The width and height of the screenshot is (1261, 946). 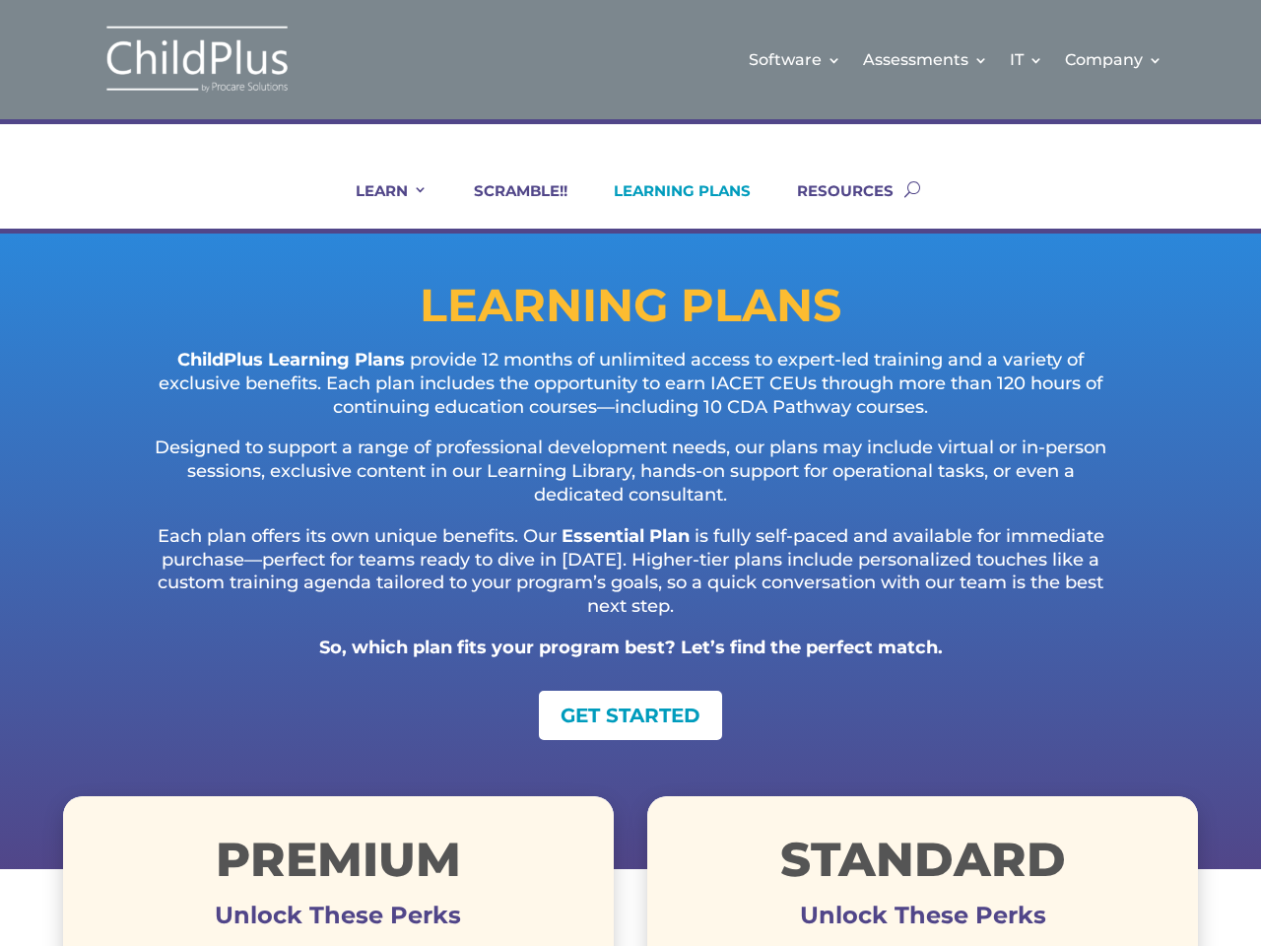 I want to click on a: LEARNING PLANS, so click(x=670, y=205).